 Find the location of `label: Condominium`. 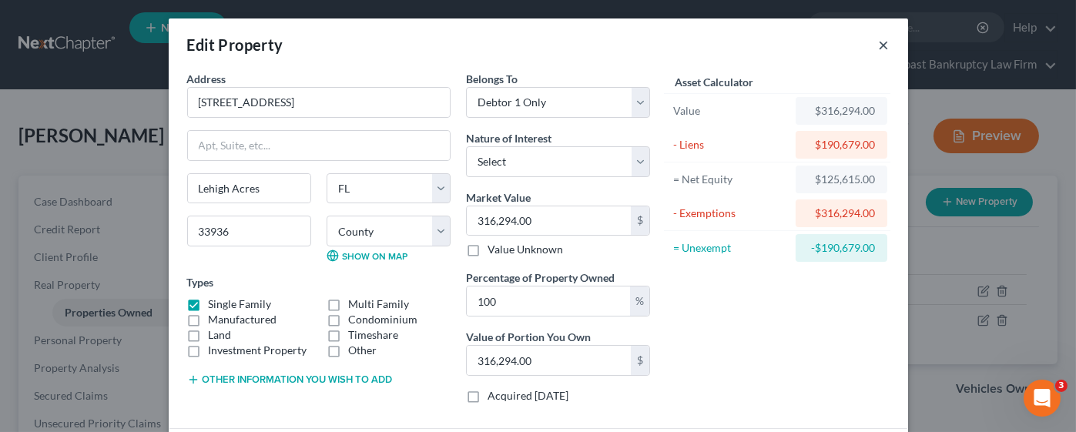

label: Condominium is located at coordinates (383, 320).